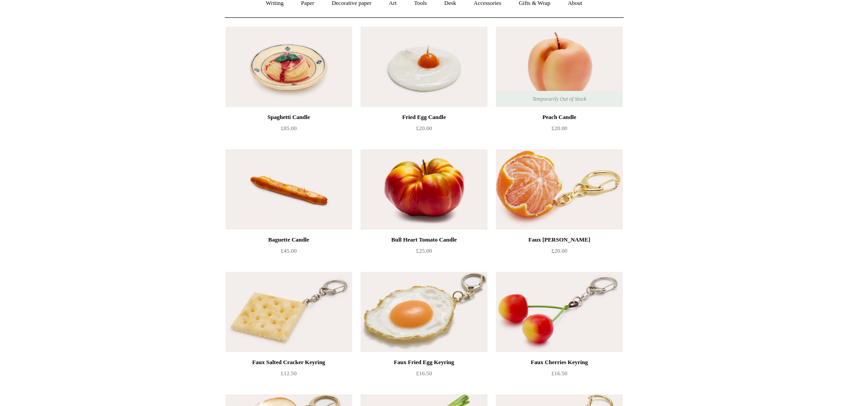 Image resolution: width=848 pixels, height=406 pixels. I want to click on a: Peach Candle Peach Candle Temporarily Out of Stock, so click(559, 67).